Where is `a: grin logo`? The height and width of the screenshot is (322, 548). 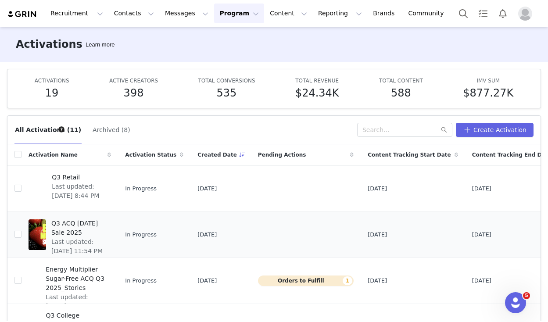
a: grin logo is located at coordinates (22, 14).